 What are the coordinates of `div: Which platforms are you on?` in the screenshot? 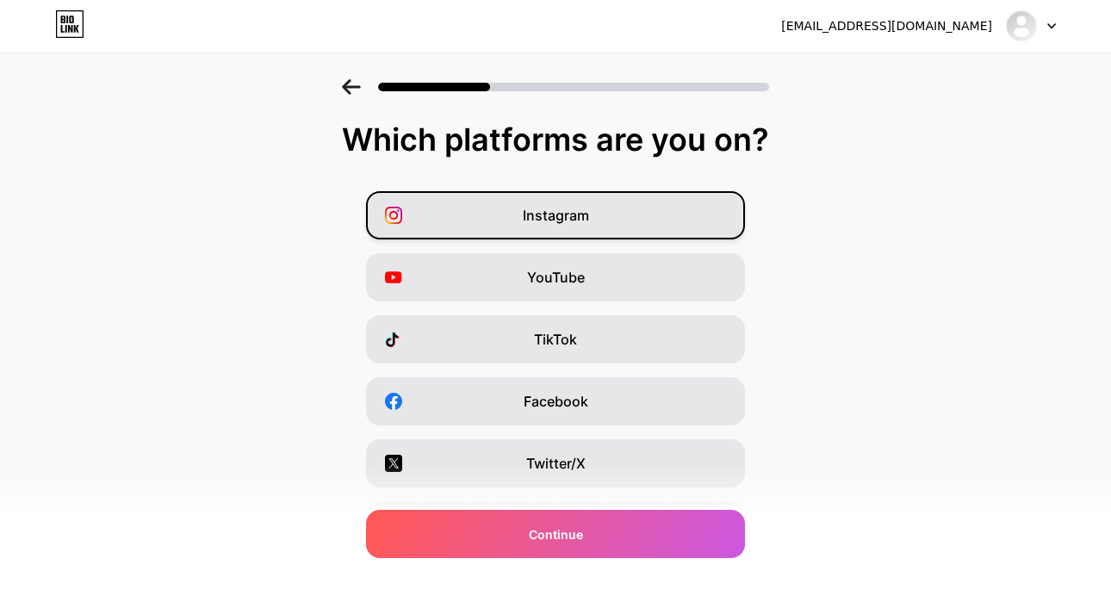 It's located at (556, 140).